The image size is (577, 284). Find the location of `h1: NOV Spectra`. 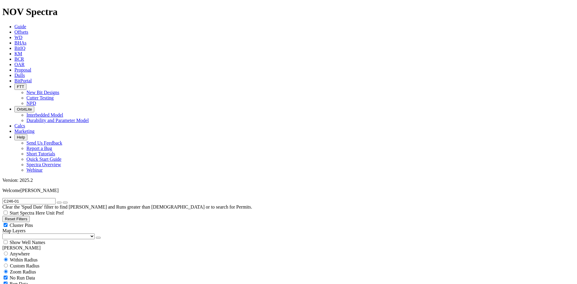

h1: NOV Spectra is located at coordinates (289, 12).